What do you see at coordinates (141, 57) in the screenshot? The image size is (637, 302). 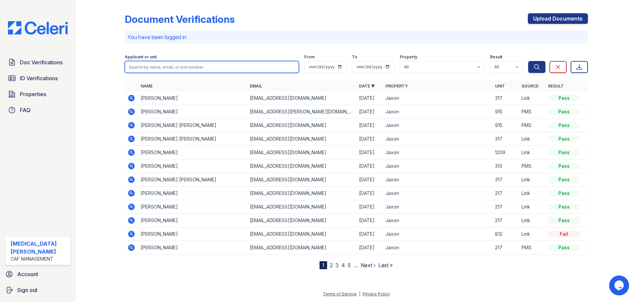 I see `label: Applicant or unit` at bounding box center [141, 57].